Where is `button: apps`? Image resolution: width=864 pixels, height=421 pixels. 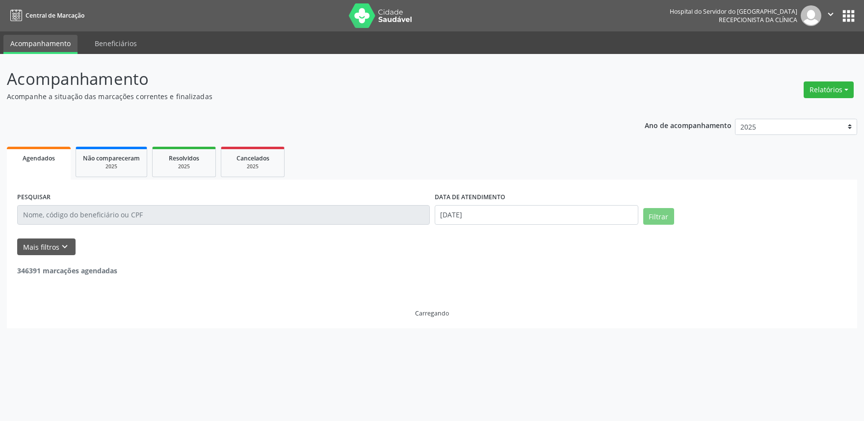
button: apps is located at coordinates (849, 16).